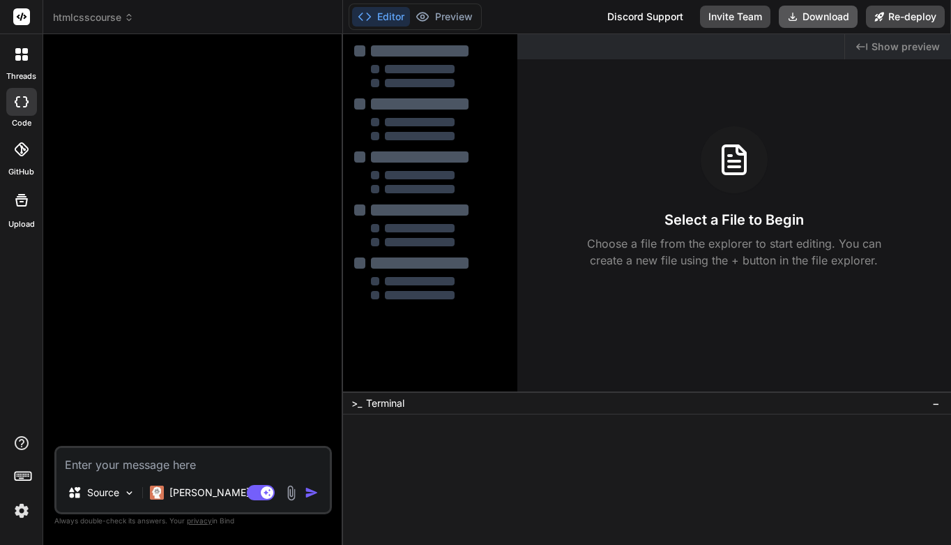  Describe the element at coordinates (21, 76) in the screenshot. I see `label: threads` at that location.